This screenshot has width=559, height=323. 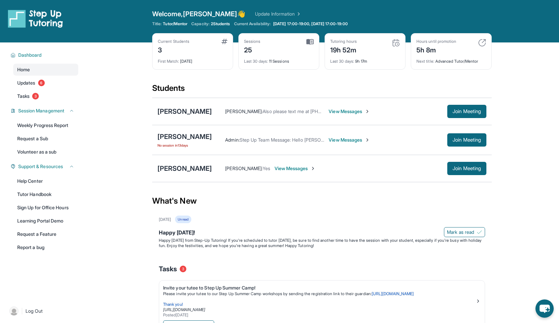 I want to click on a: Home, so click(x=46, y=70).